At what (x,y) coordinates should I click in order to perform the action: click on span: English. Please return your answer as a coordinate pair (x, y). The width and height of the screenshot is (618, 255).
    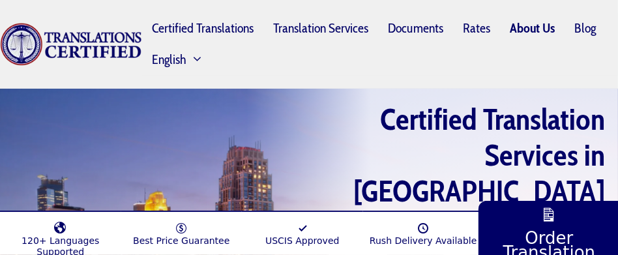
    Looking at the image, I should click on (169, 59).